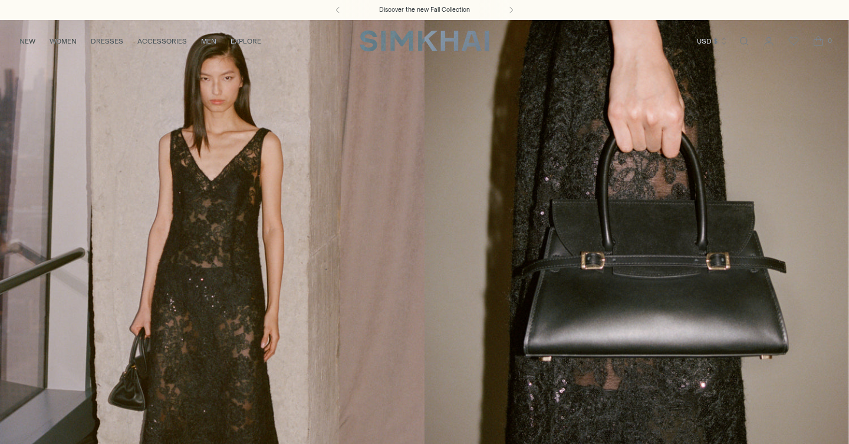 The height and width of the screenshot is (444, 849). Describe the element at coordinates (793, 41) in the screenshot. I see `a: Wishlist` at that location.